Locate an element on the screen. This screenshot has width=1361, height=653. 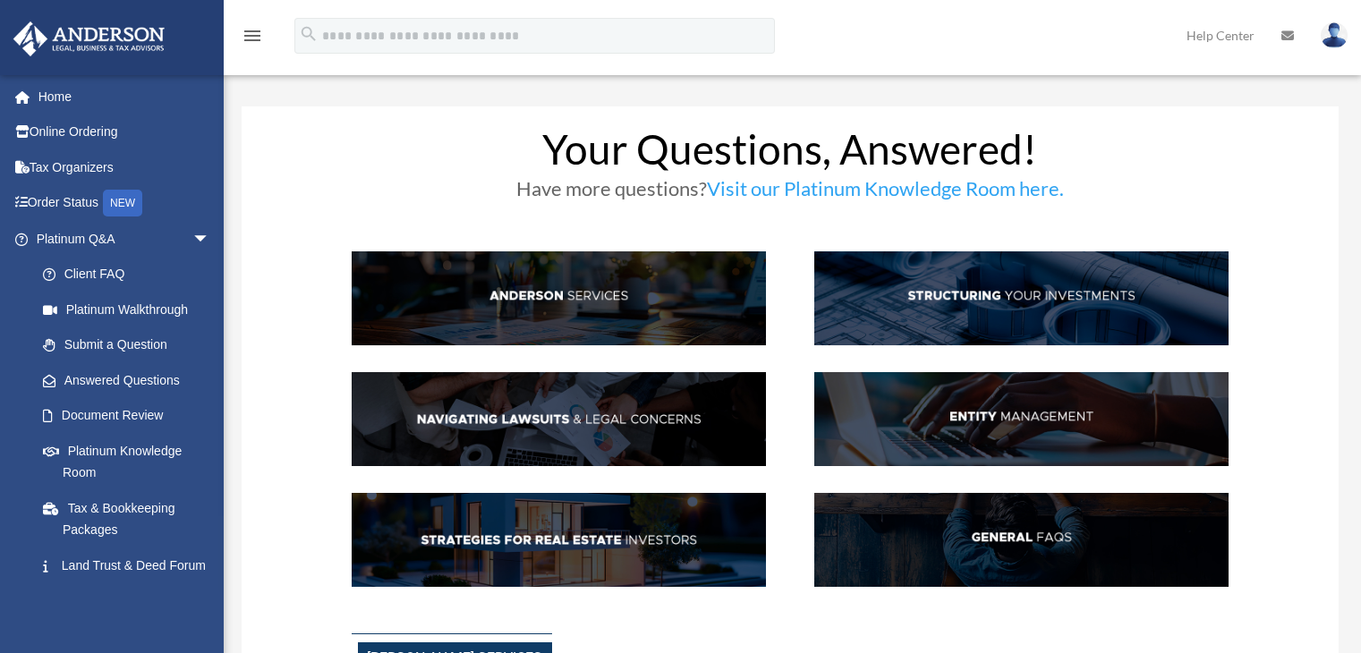
a: Submit a Question is located at coordinates (131, 345).